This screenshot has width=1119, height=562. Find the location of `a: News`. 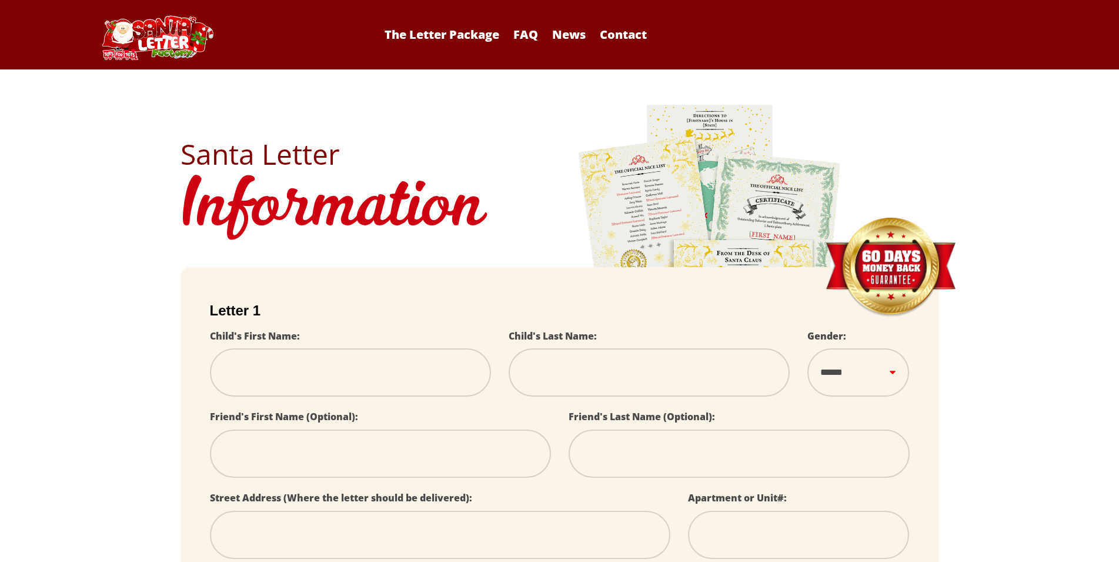

a: News is located at coordinates (569, 34).